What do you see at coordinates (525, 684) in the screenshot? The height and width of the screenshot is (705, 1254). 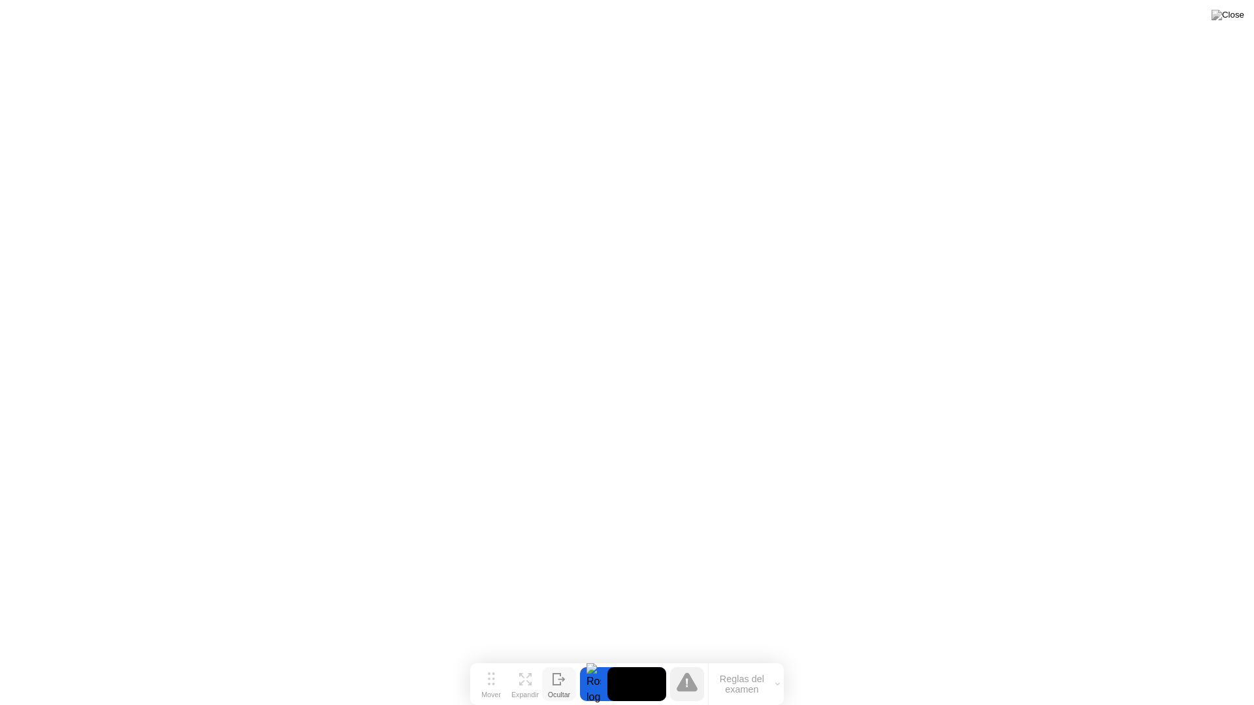 I see `button: Expandir` at bounding box center [525, 684].